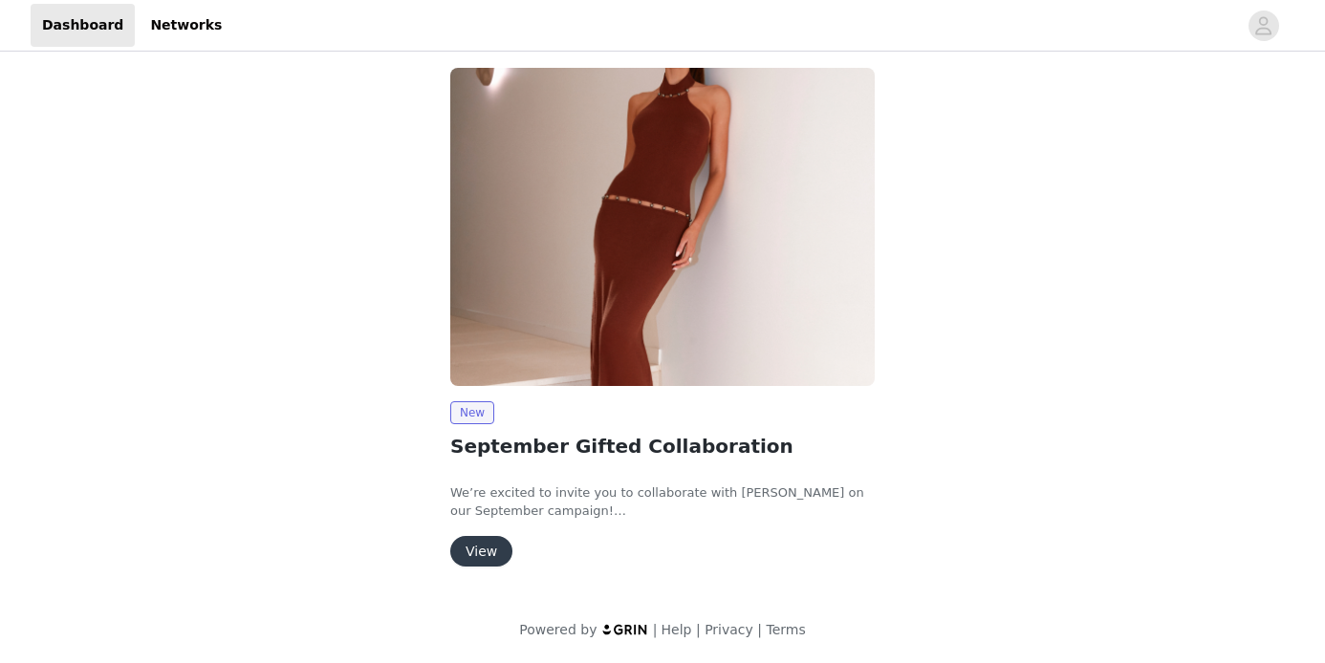 Image resolution: width=1325 pixels, height=663 pixels. Describe the element at coordinates (185, 25) in the screenshot. I see `a: Networks` at that location.